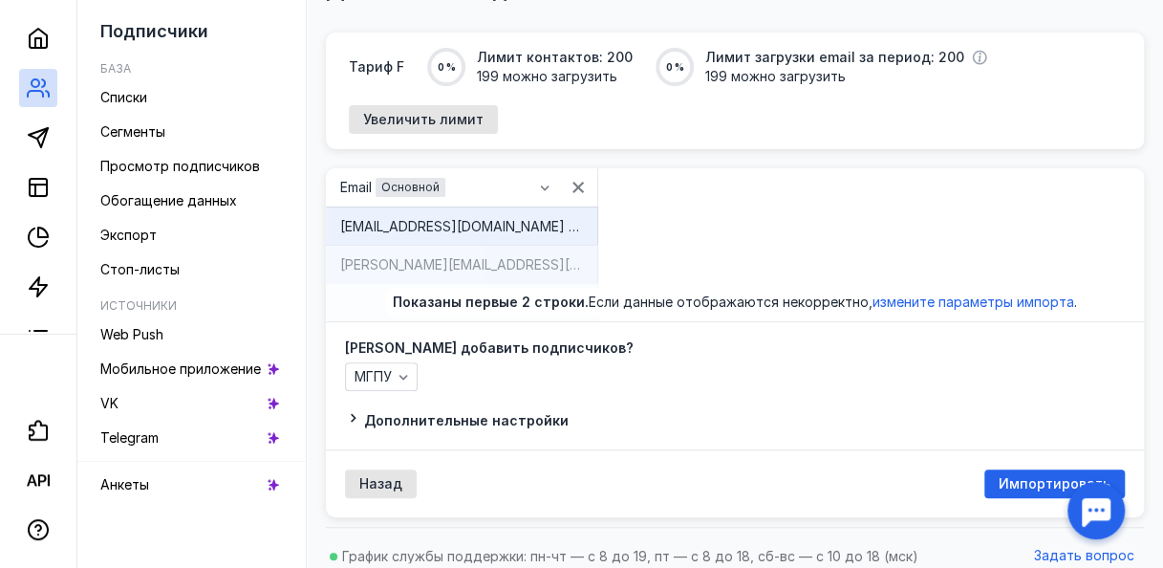 This screenshot has width=1163, height=568. I want to click on a: Просмотр подписчиков, so click(191, 166).